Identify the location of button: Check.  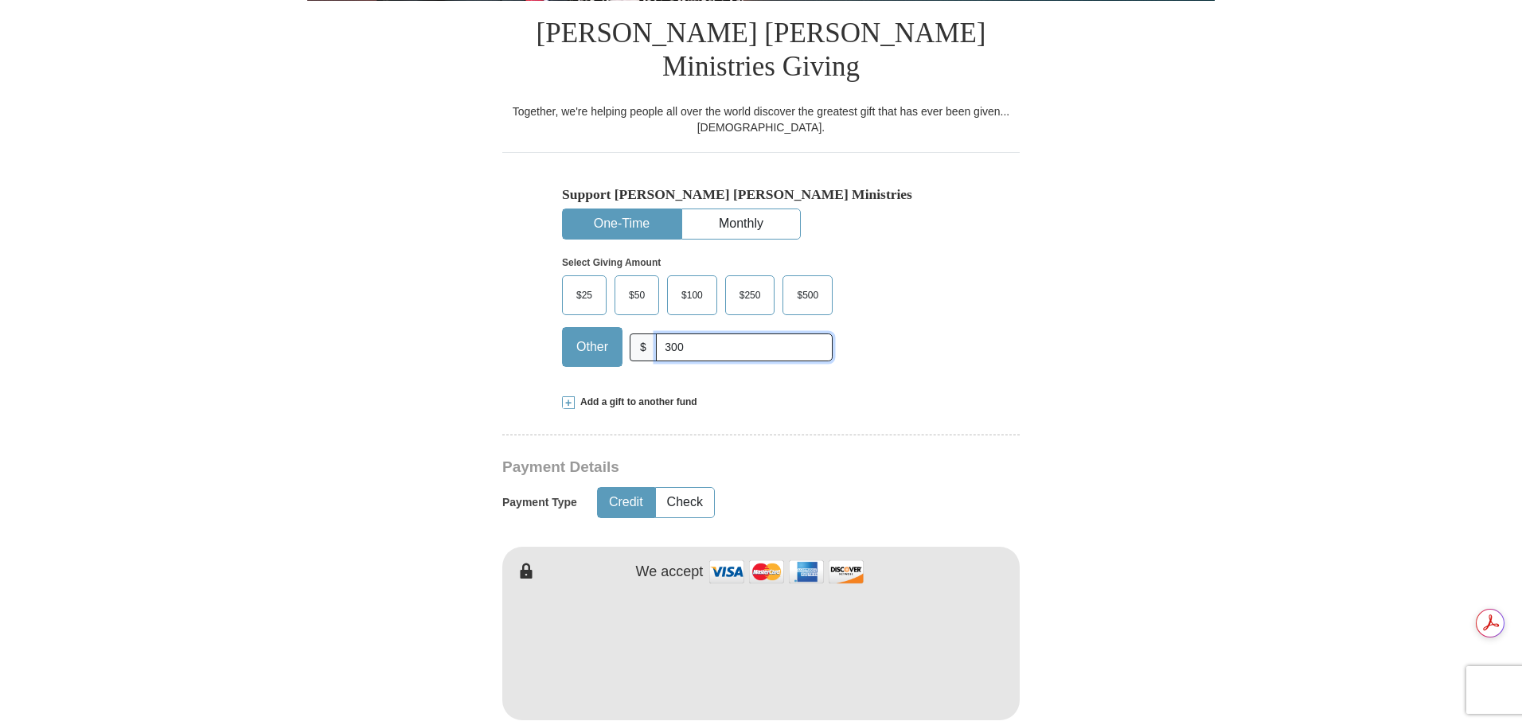
(685, 502).